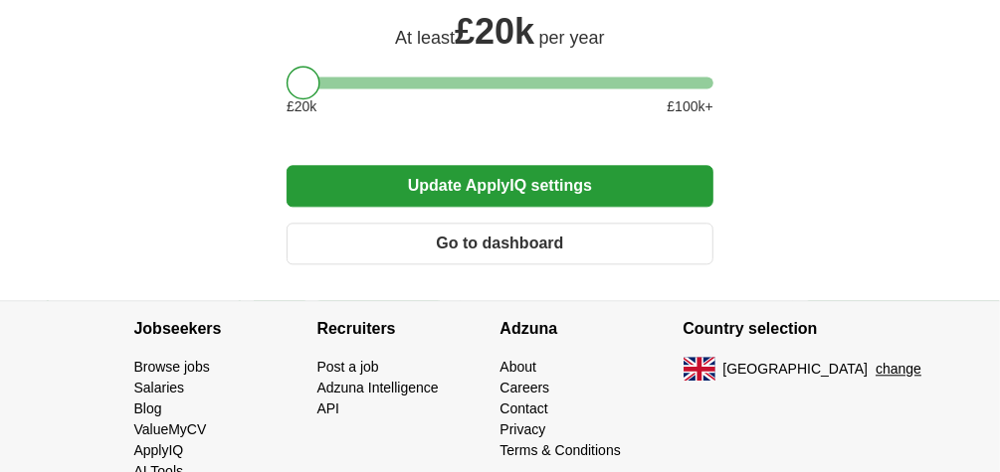 The width and height of the screenshot is (1000, 472). Describe the element at coordinates (328, 409) in the screenshot. I see `a: API` at that location.